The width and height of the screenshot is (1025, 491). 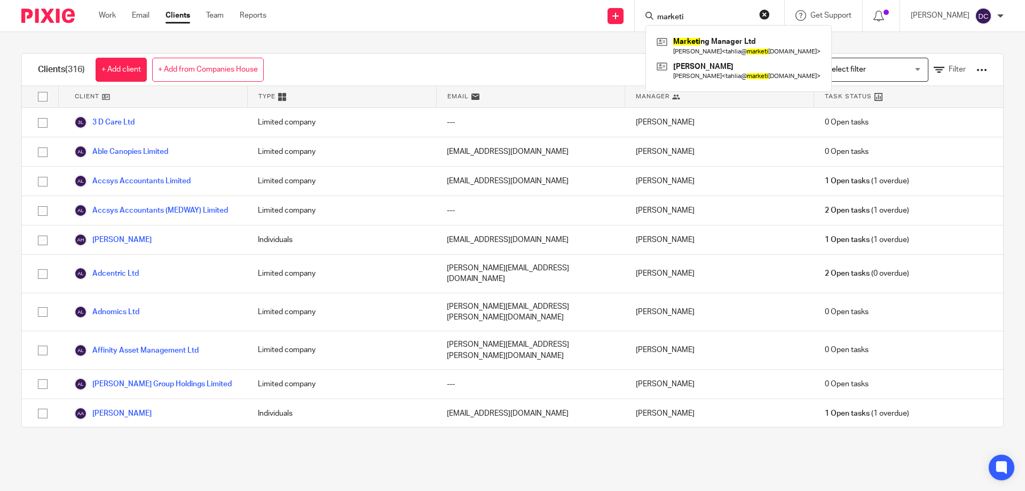 I want to click on a: Work, so click(x=107, y=15).